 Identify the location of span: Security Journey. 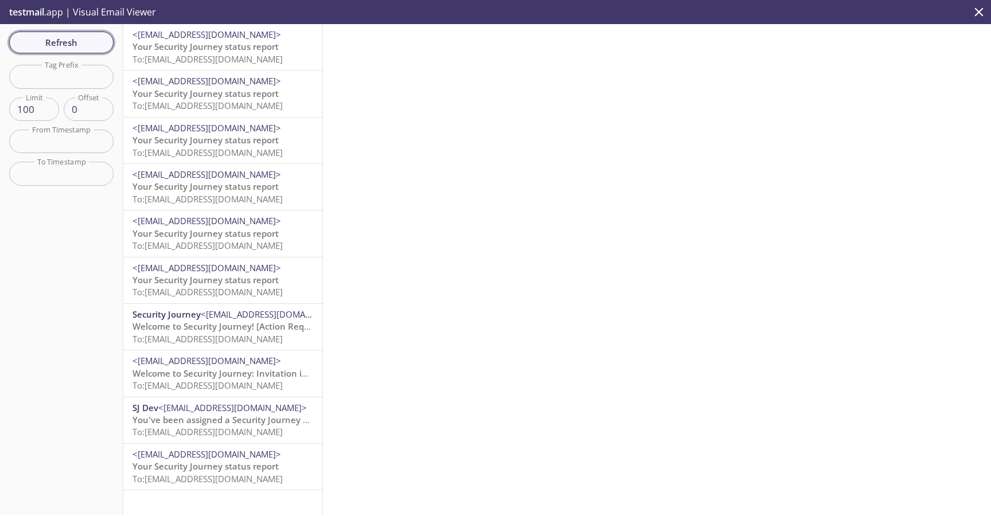
(166, 314).